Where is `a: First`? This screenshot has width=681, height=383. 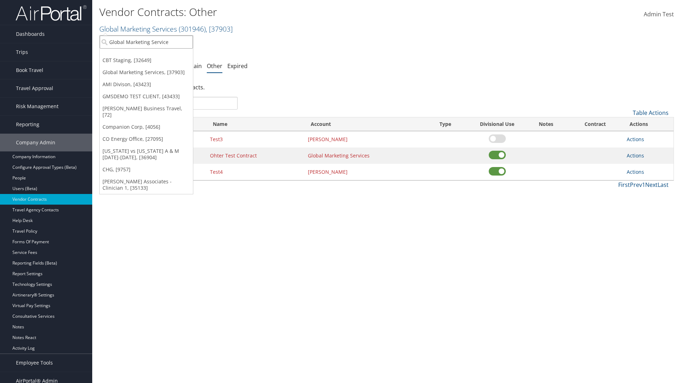
a: First is located at coordinates (624, 185).